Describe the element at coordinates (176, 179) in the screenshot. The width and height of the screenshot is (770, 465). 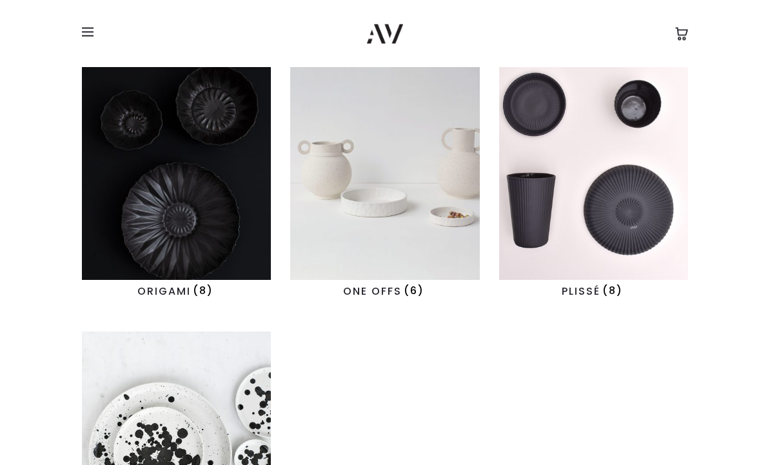
I see `a: Visit product category ORIGAMI` at that location.